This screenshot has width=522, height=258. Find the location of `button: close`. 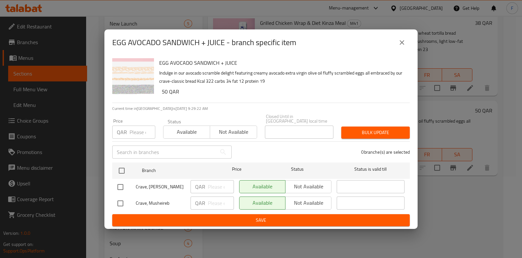

button: close is located at coordinates (402, 42).